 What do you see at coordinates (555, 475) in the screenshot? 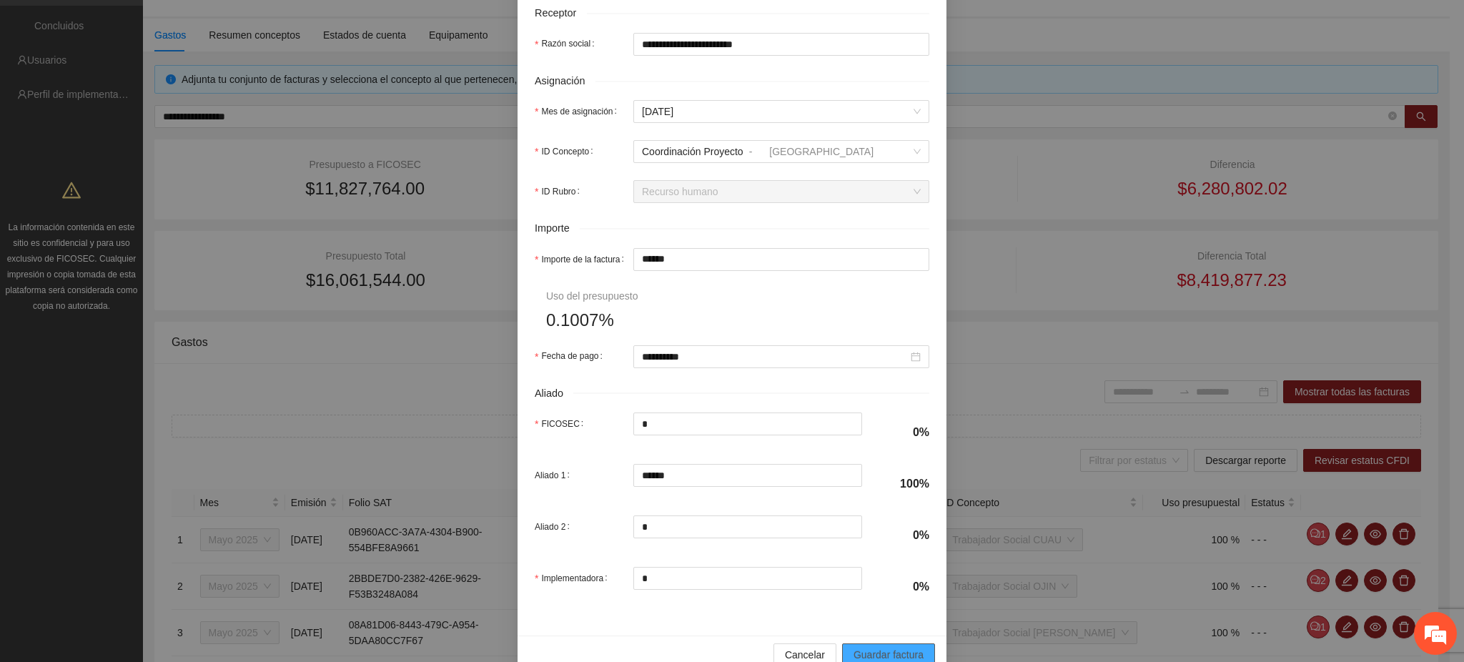
I see `label: Aliado 1:` at bounding box center [555, 475].